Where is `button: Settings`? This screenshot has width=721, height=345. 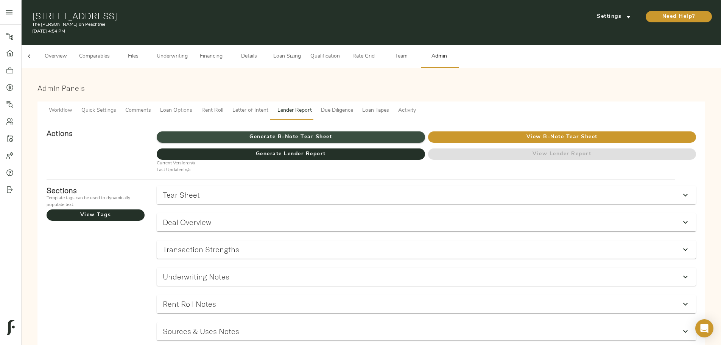 button: Settings is located at coordinates (614, 17).